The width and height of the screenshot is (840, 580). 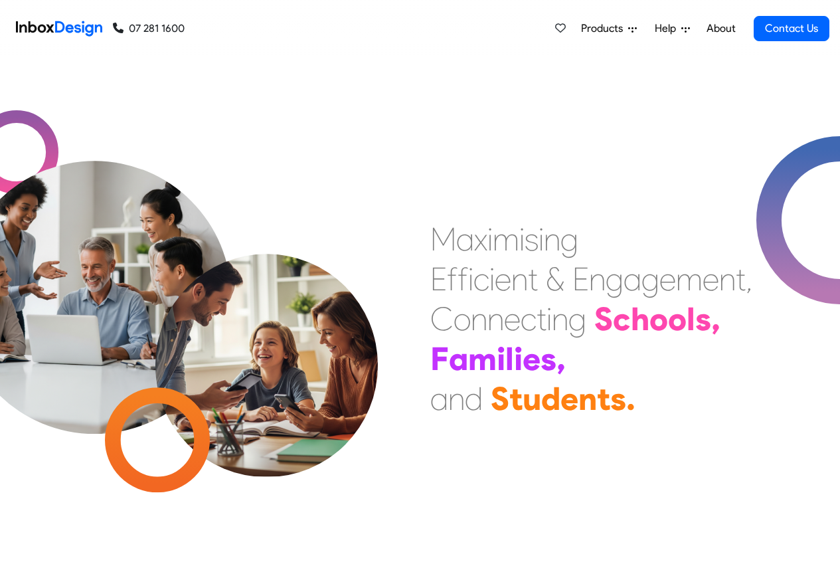 I want to click on div: C, so click(x=442, y=319).